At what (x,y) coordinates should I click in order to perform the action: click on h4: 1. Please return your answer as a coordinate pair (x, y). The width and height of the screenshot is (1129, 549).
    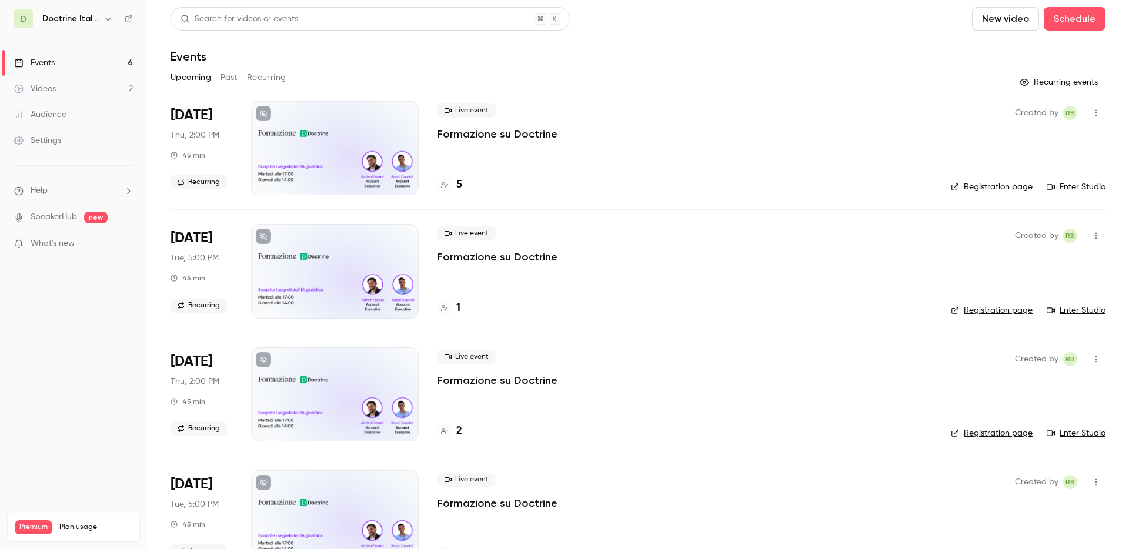
    Looking at the image, I should click on (458, 308).